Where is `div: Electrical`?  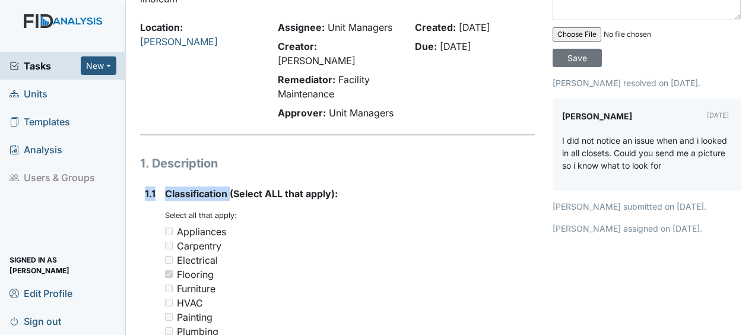
div: Electrical is located at coordinates (197, 260).